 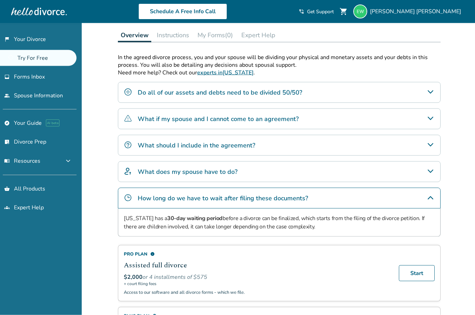 What do you see at coordinates (458, 299) in the screenshot?
I see `div: Chat Widget` at bounding box center [458, 299].